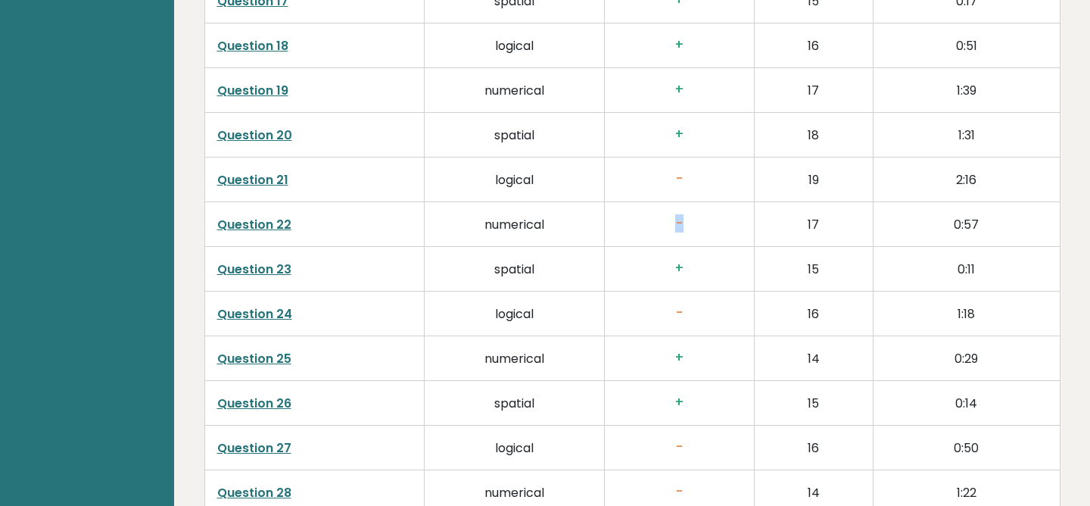 The height and width of the screenshot is (506, 1090). I want to click on a: Question 27, so click(254, 447).